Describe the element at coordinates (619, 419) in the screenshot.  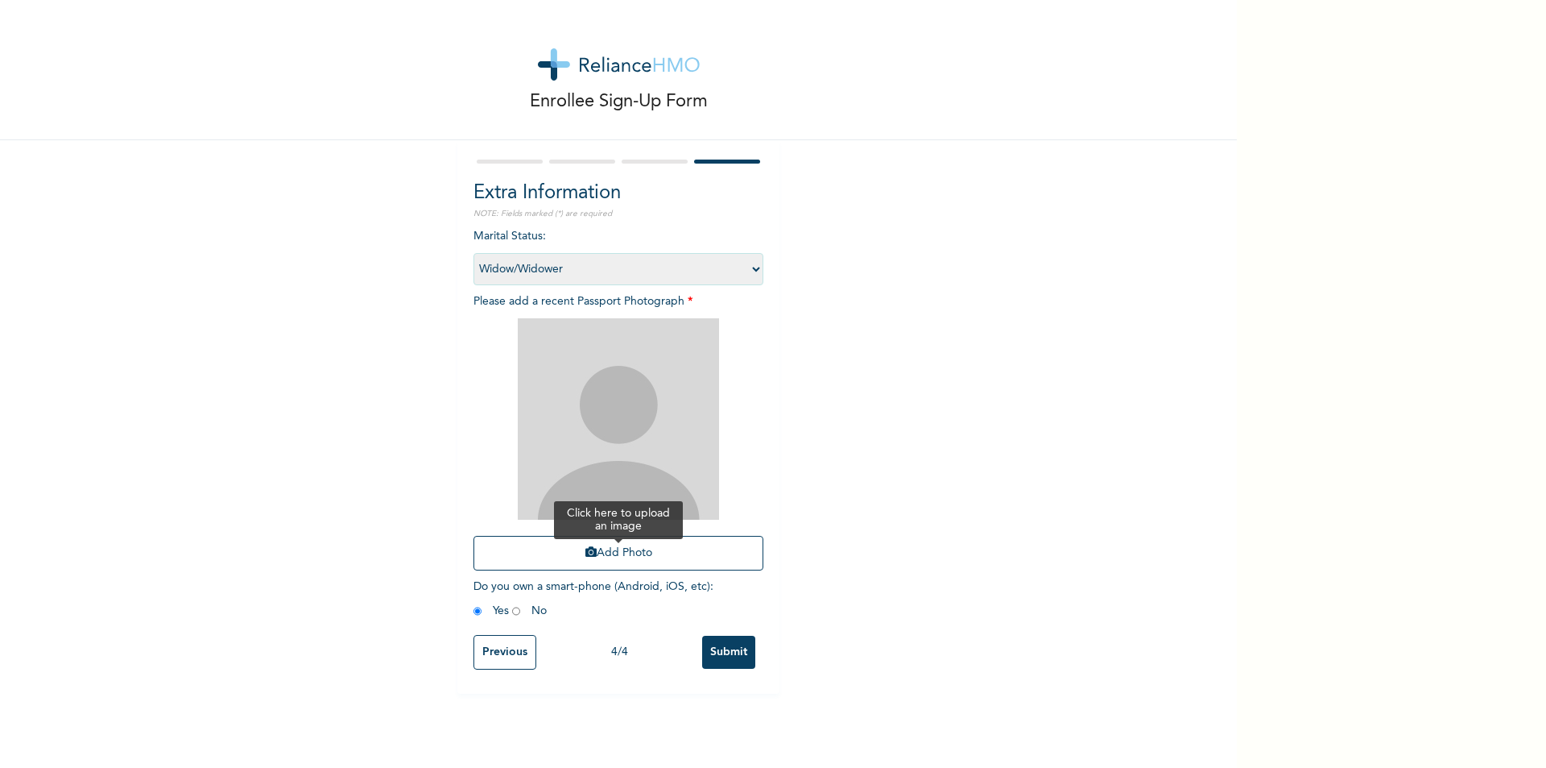
I see `img: Crop` at that location.